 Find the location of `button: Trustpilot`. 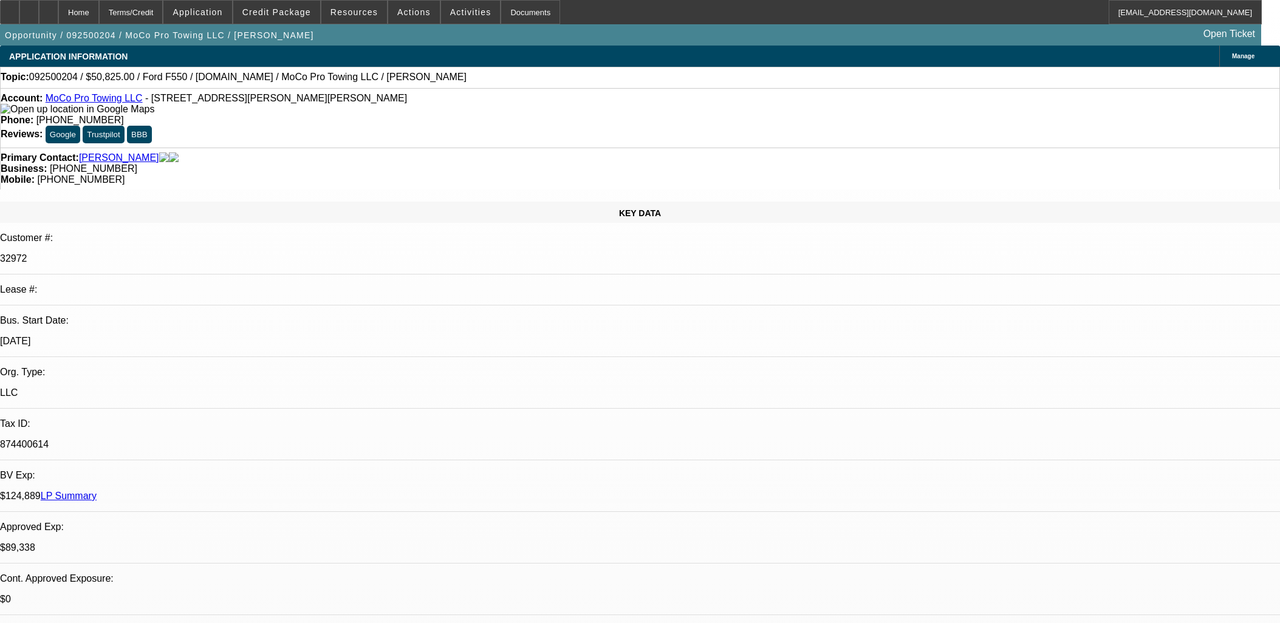

button: Trustpilot is located at coordinates (103, 134).